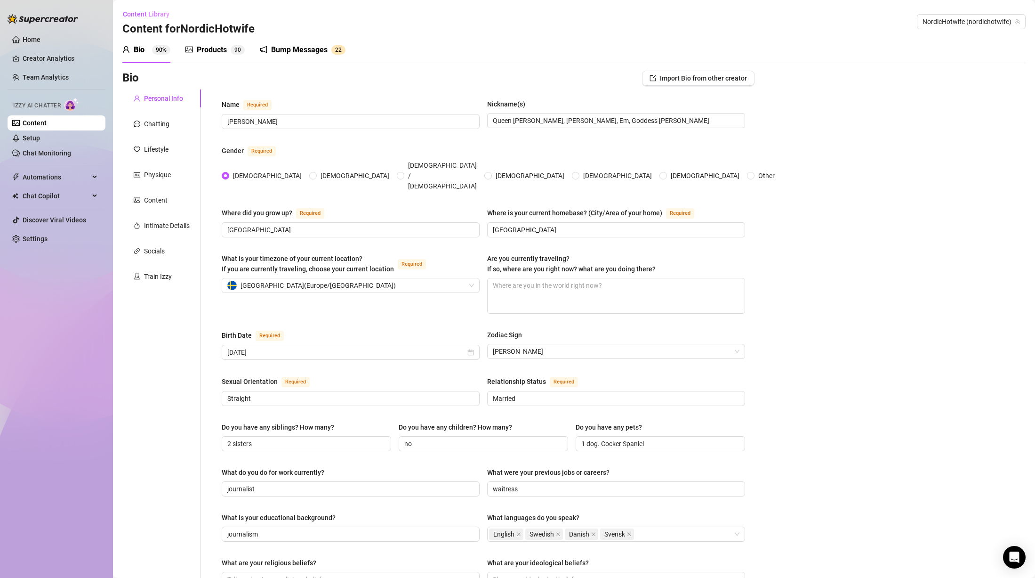 The height and width of the screenshot is (578, 1035). Describe the element at coordinates (137, 200) in the screenshot. I see `span: picture` at that location.